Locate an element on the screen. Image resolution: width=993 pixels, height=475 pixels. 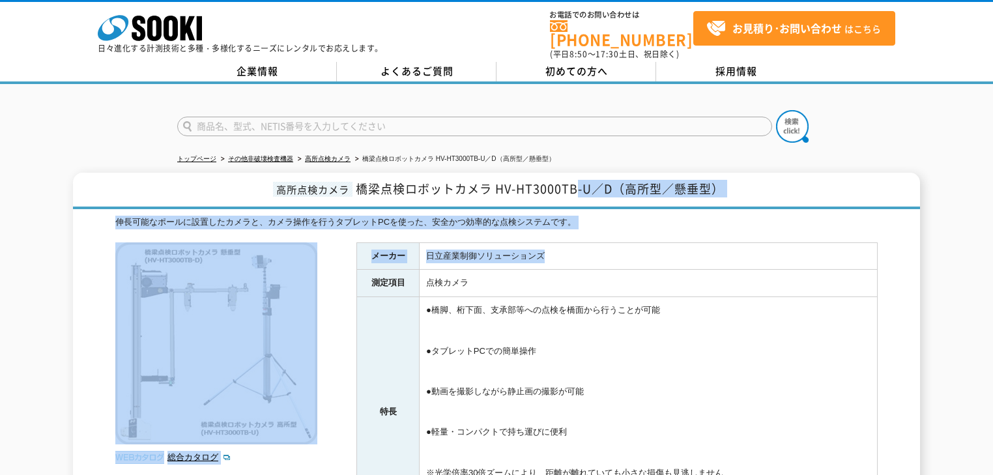
a: 総合カタログ is located at coordinates (199, 457).